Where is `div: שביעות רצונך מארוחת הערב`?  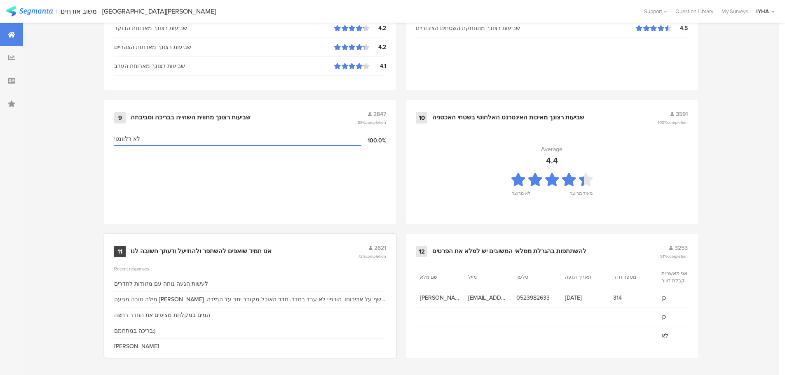 div: שביעות רצונך מארוחת הערב is located at coordinates (224, 66).